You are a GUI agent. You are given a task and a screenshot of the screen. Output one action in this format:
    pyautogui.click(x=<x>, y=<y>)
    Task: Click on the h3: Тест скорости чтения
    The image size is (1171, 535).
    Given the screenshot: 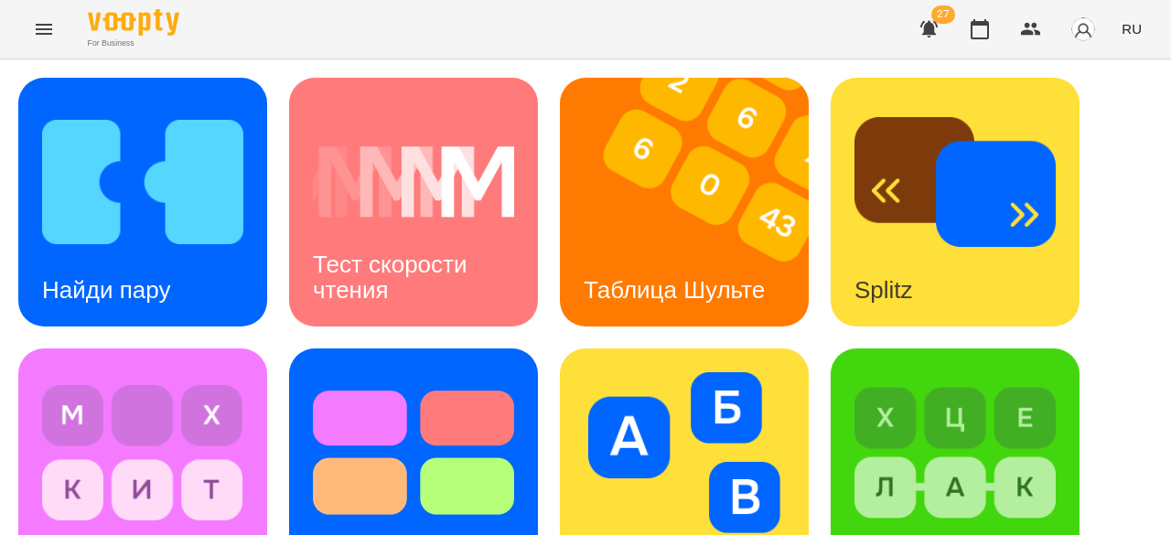 What is the action you would take?
    pyautogui.click(x=393, y=276)
    